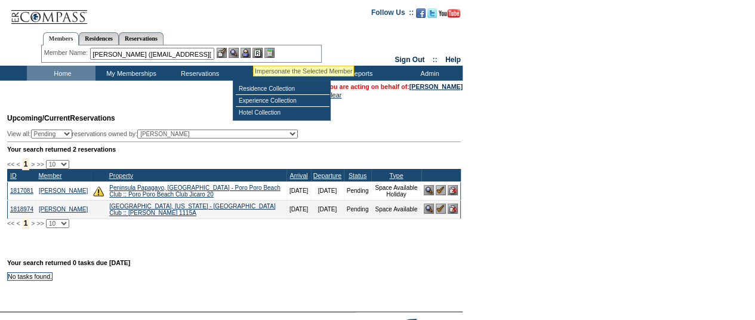 The width and height of the screenshot is (755, 320). I want to click on a: Subscribe to our YouTube Channel, so click(449, 16).